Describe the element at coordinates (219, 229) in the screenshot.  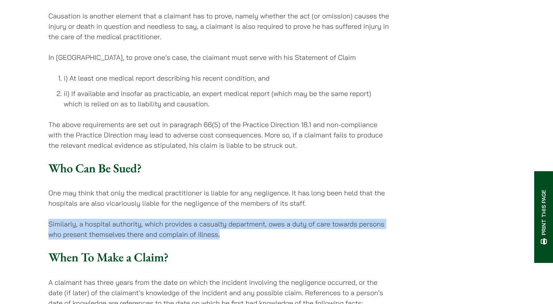
I see `p: Similarly, a hospital authority, which provides a casualty department, owes a duty of care toward...` at that location.